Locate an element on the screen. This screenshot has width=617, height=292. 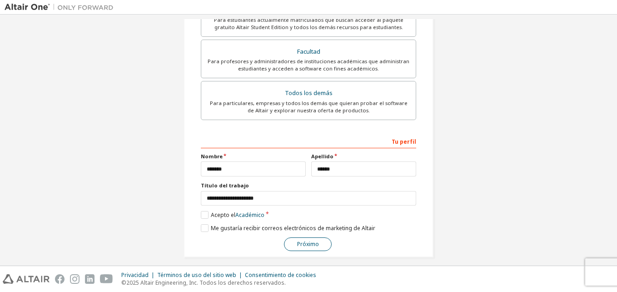
img: youtube.svg is located at coordinates (106, 278).